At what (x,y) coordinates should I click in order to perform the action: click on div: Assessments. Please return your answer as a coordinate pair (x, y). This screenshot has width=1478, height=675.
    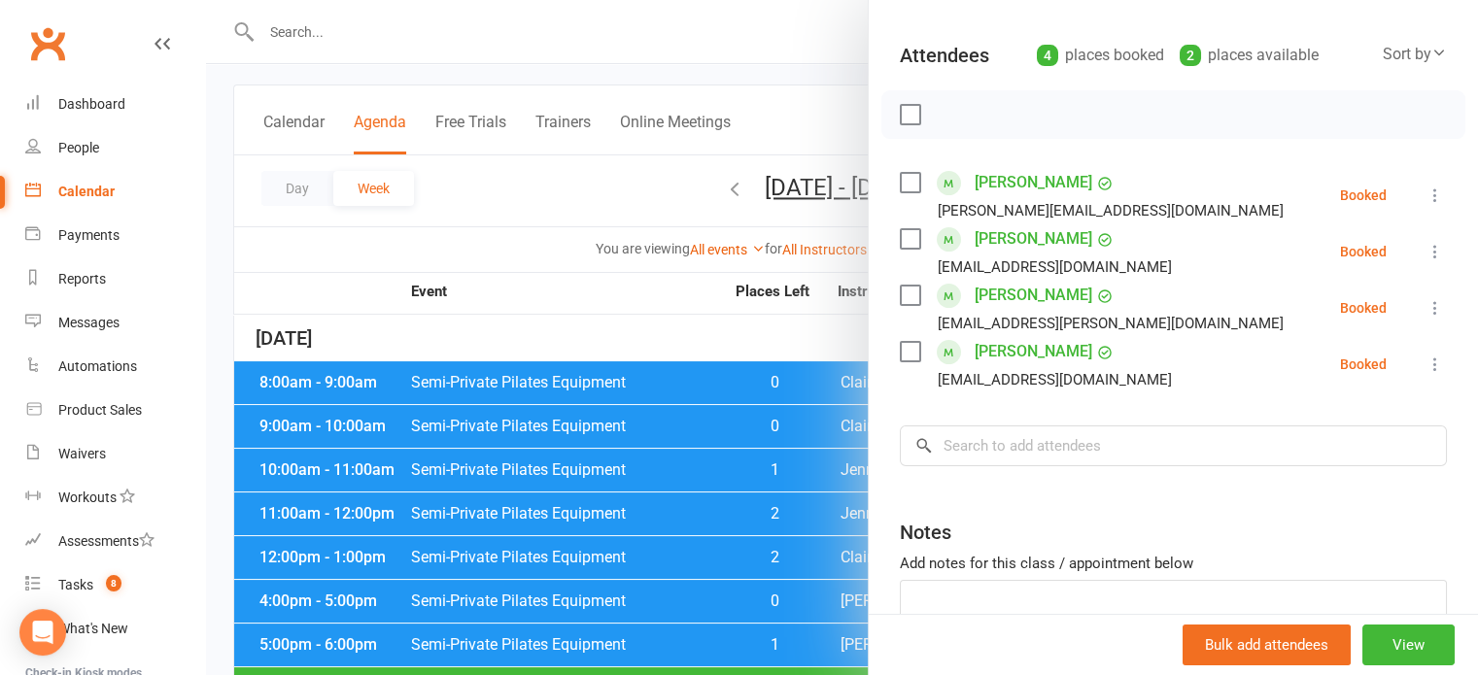
    Looking at the image, I should click on (106, 541).